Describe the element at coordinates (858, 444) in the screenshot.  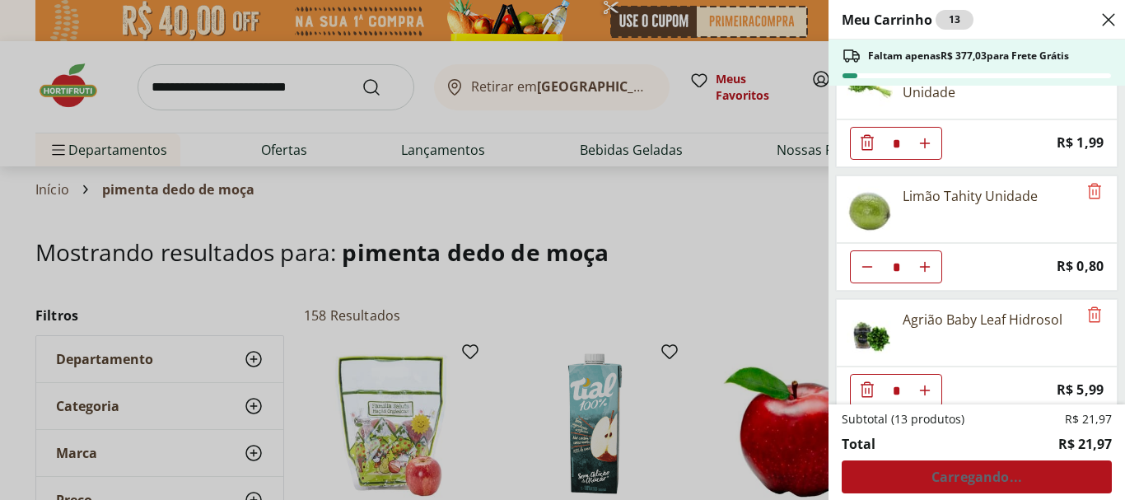
I see `span: Total` at that location.